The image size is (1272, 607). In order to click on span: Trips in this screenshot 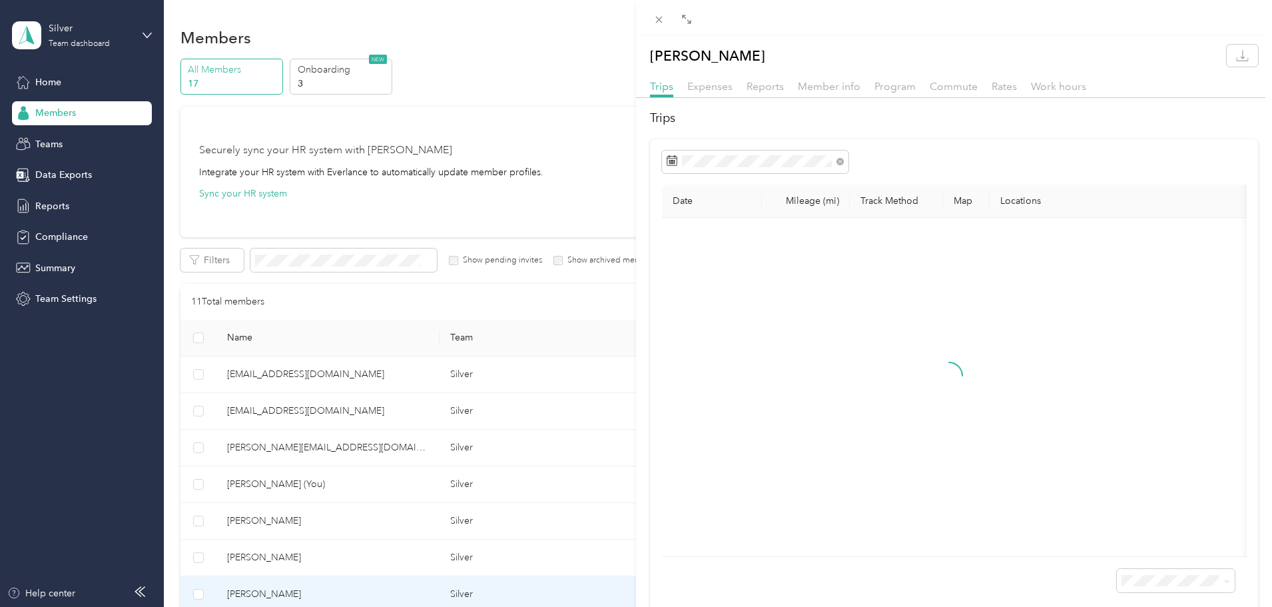, I will do `click(661, 86)`.